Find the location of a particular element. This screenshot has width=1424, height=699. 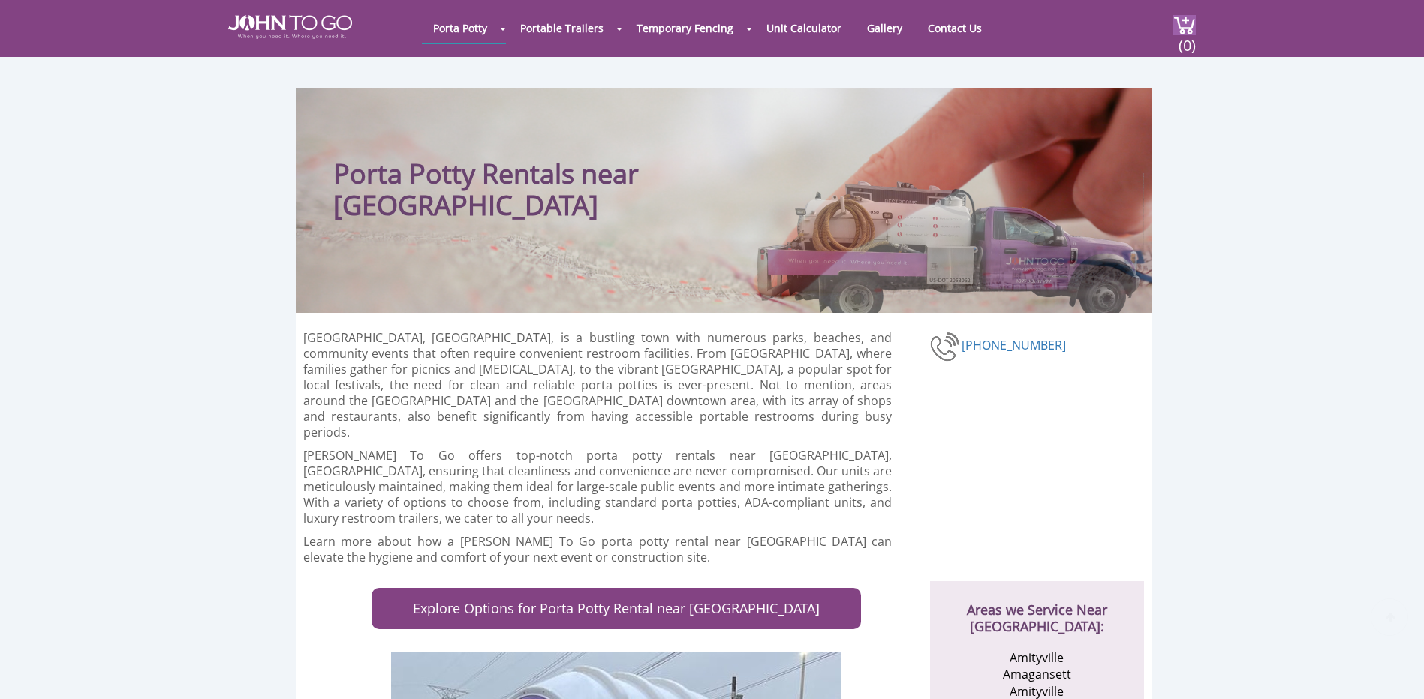

a: Contact Us is located at coordinates (955, 28).